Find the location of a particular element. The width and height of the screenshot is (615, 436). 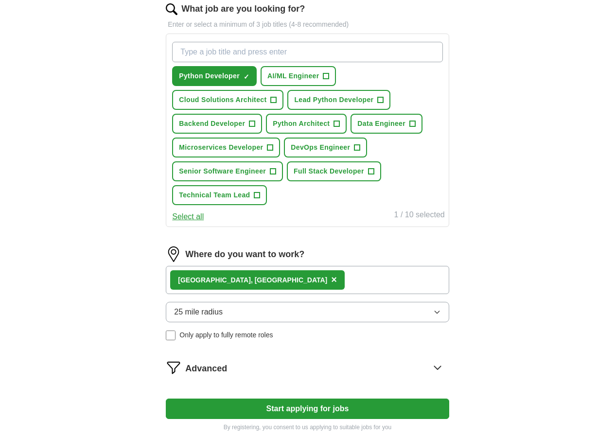

div: 1 / 10 selected is located at coordinates (420, 216).